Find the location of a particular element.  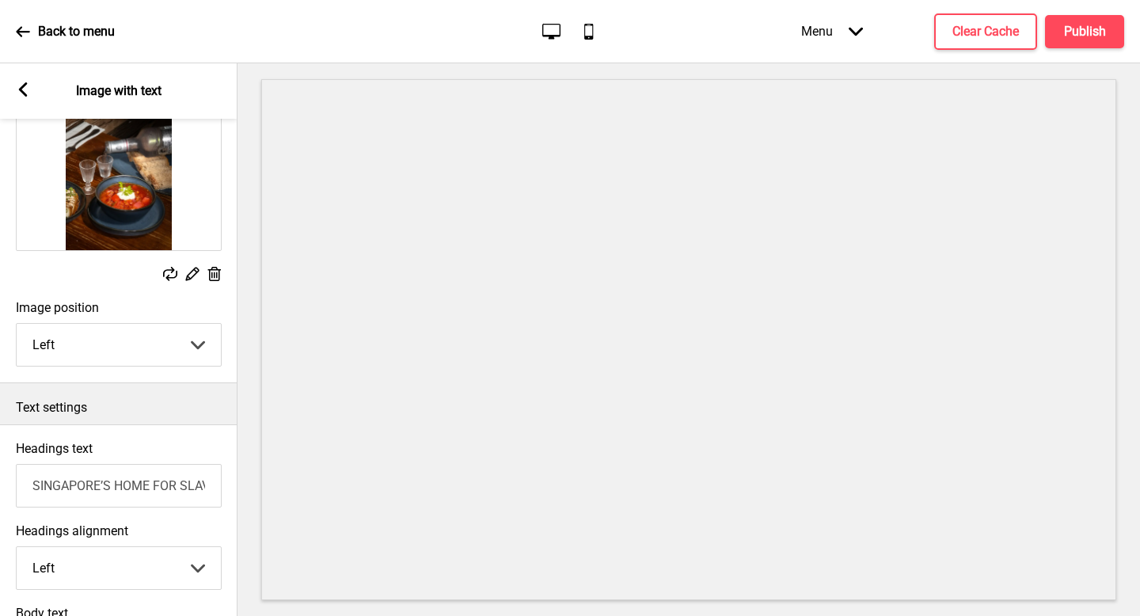

p: Back to menu is located at coordinates (76, 32).